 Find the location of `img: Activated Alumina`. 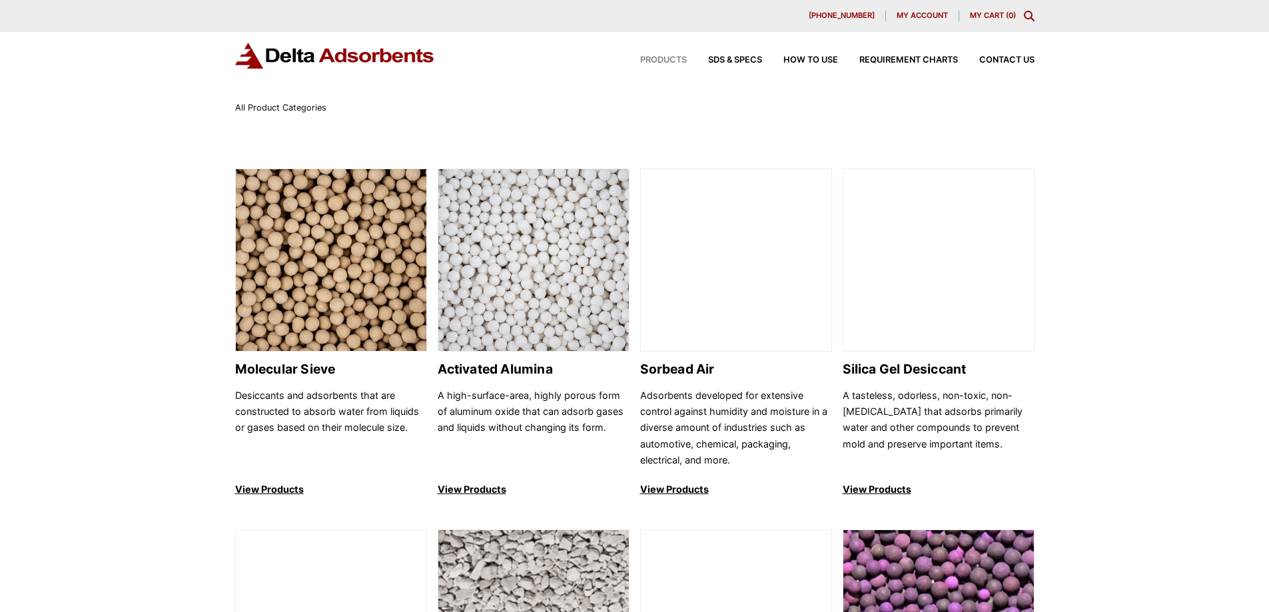

img: Activated Alumina is located at coordinates (534, 260).